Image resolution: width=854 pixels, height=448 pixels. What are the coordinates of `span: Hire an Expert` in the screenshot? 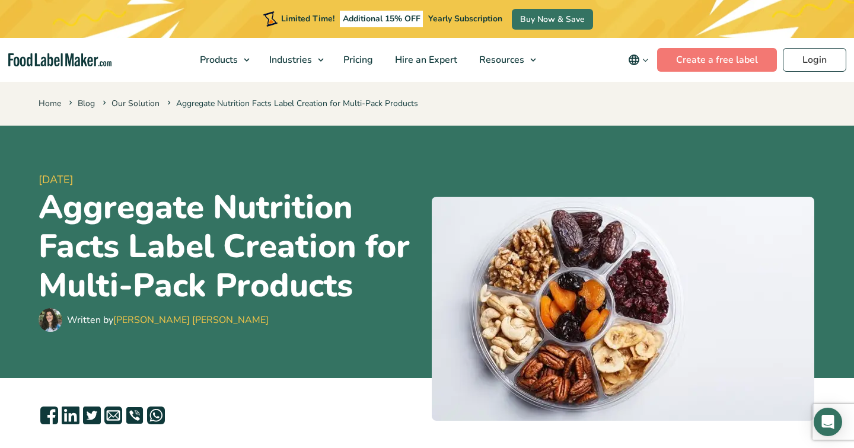 It's located at (425, 60).